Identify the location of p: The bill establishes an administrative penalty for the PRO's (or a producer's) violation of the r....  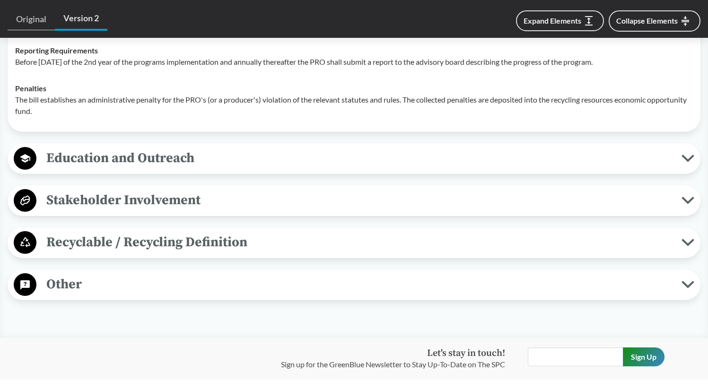
(354, 105).